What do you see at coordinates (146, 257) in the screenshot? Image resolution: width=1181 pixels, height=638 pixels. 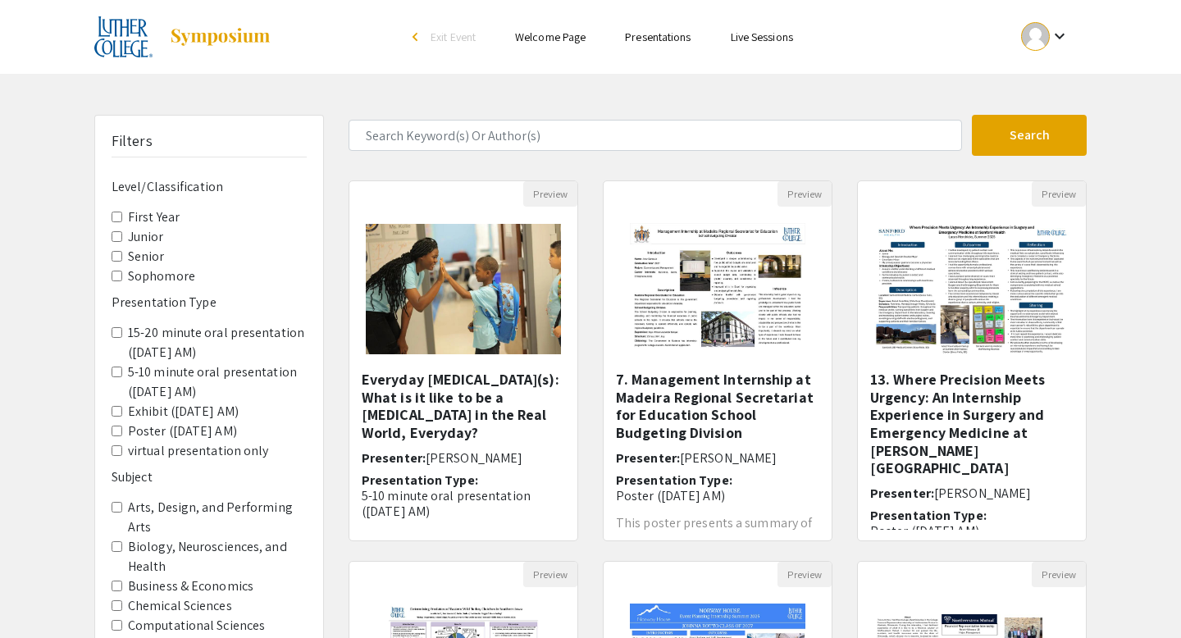 I see `label: Senior` at bounding box center [146, 257].